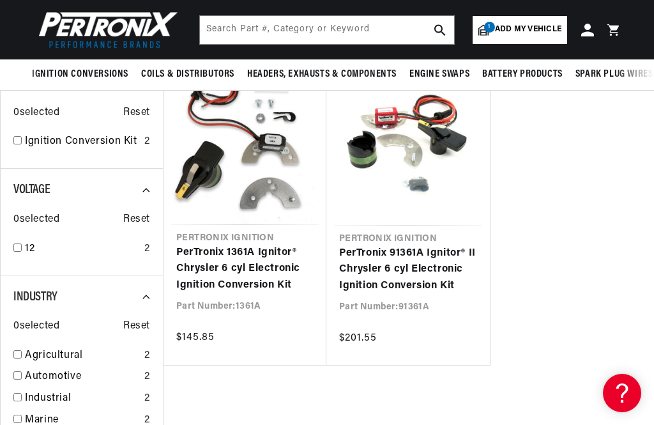 The width and height of the screenshot is (654, 425). Describe the element at coordinates (82, 377) in the screenshot. I see `a: Automotive` at that location.